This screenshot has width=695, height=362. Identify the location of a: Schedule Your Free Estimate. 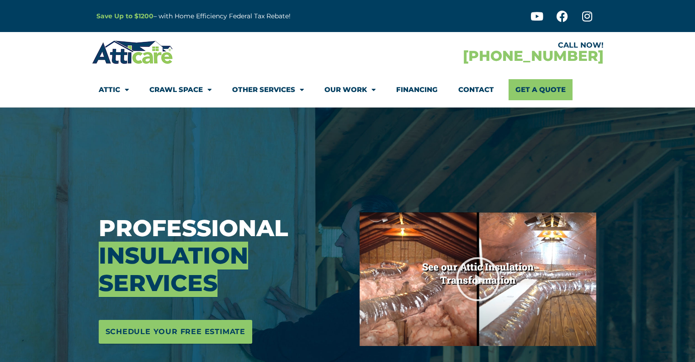
(176, 331).